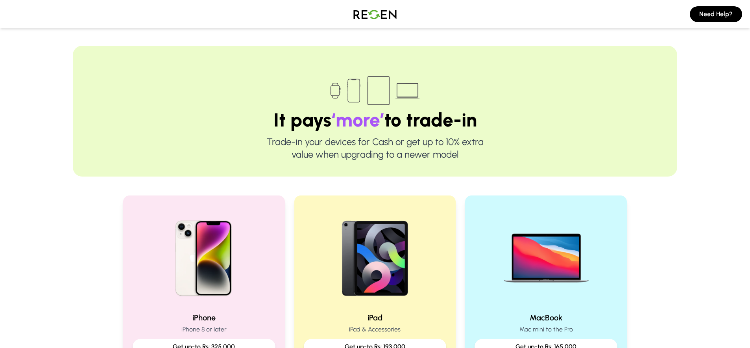 The height and width of the screenshot is (348, 750). Describe the element at coordinates (204, 317) in the screenshot. I see `h2: iPhone` at that location.